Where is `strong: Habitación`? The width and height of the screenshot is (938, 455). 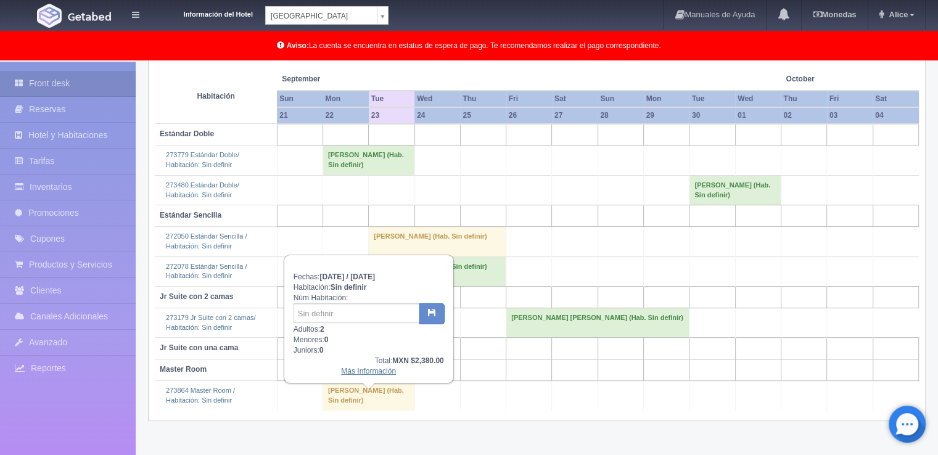
strong: Habitación is located at coordinates (215, 96).